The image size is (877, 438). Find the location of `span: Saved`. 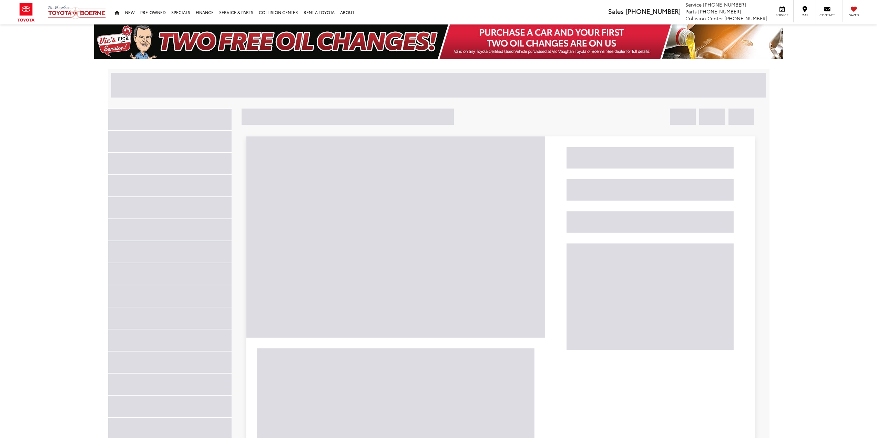

span: Saved is located at coordinates (854, 15).